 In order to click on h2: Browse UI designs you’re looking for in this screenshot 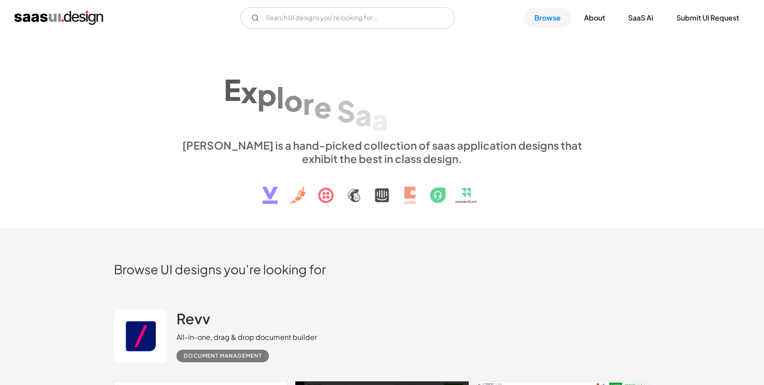, I will do `click(382, 269)`.